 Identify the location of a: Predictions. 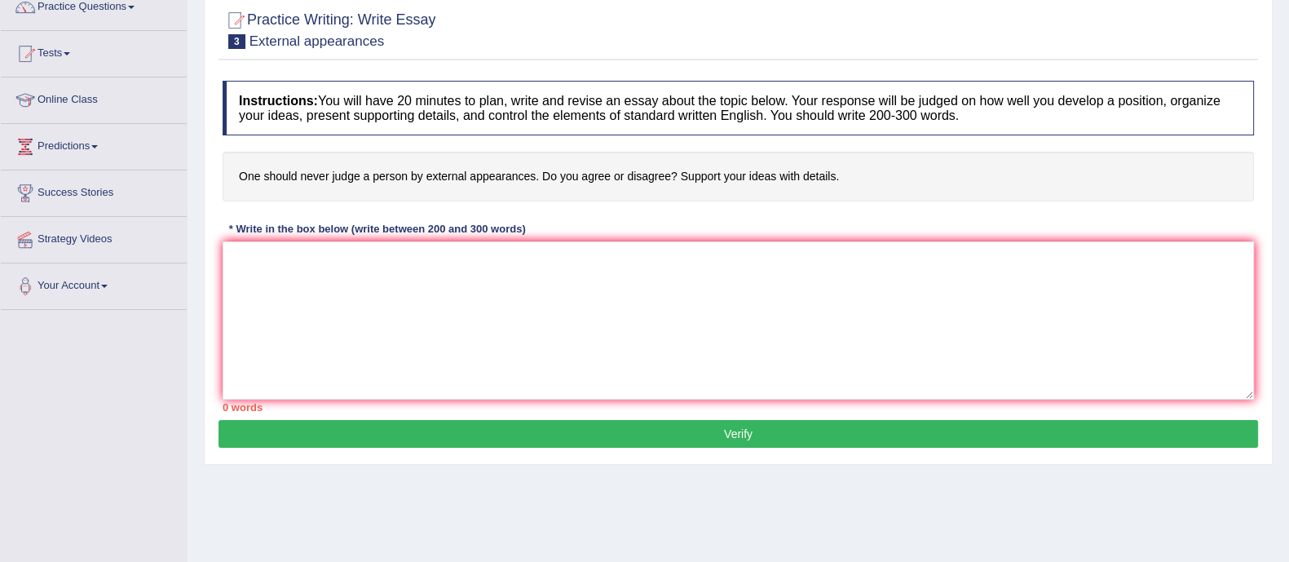
(94, 144).